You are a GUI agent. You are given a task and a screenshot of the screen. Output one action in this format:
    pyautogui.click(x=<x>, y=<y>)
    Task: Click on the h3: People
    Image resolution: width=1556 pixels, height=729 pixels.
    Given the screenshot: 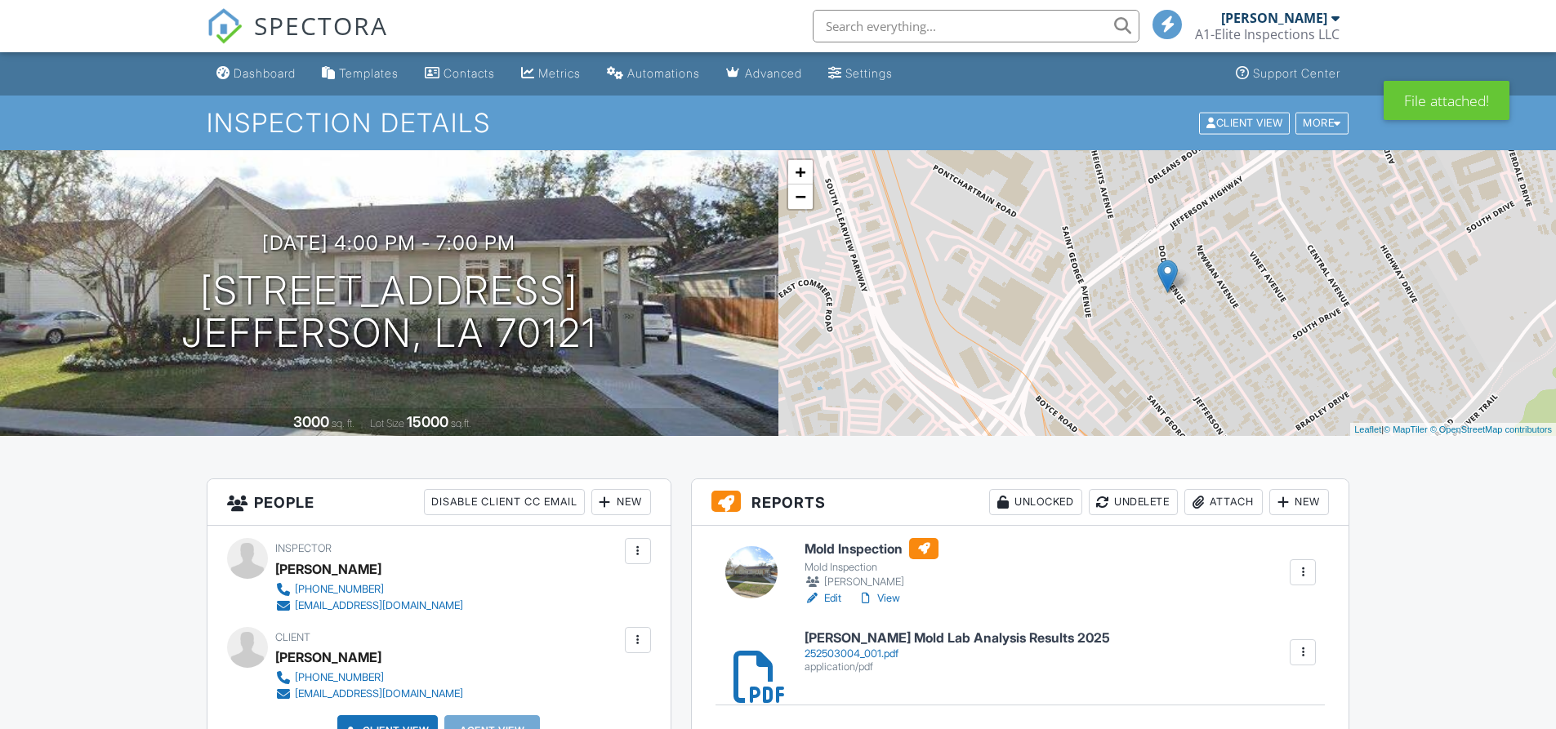 What is the action you would take?
    pyautogui.click(x=438, y=502)
    